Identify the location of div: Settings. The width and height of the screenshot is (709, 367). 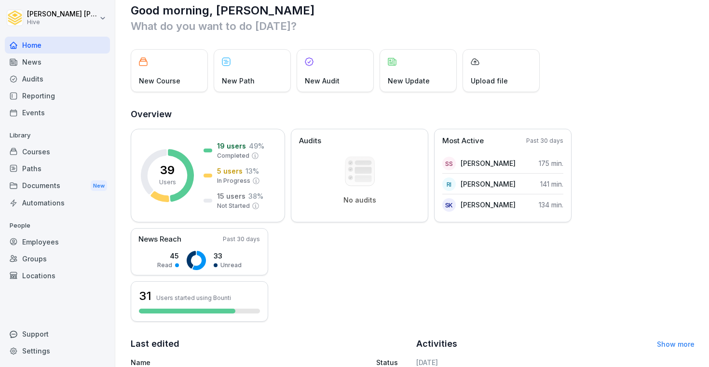
(57, 351).